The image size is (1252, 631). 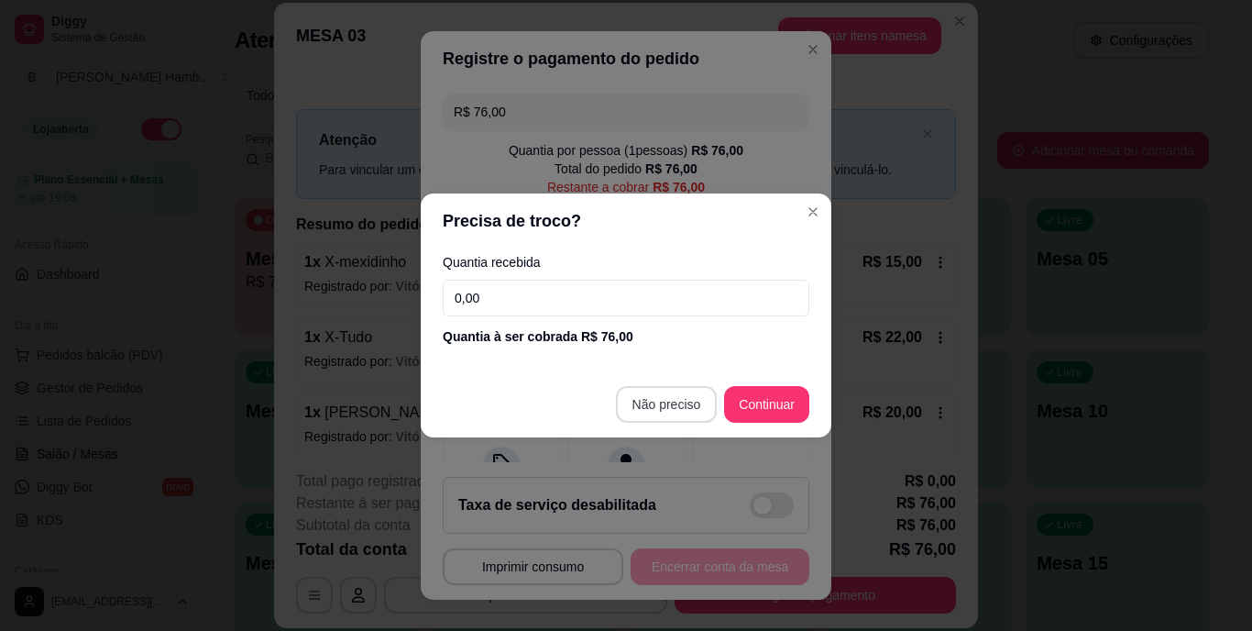 I want to click on label: Quantia recebida, so click(x=626, y=262).